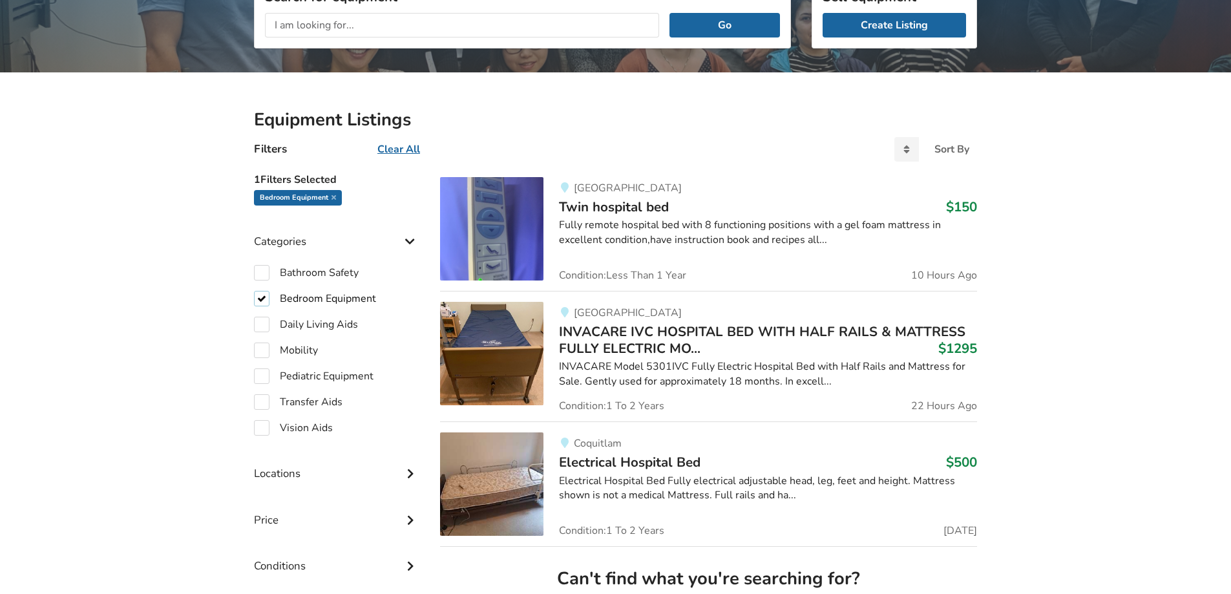 The image size is (1231, 594). I want to click on div: Conditions, so click(337, 556).